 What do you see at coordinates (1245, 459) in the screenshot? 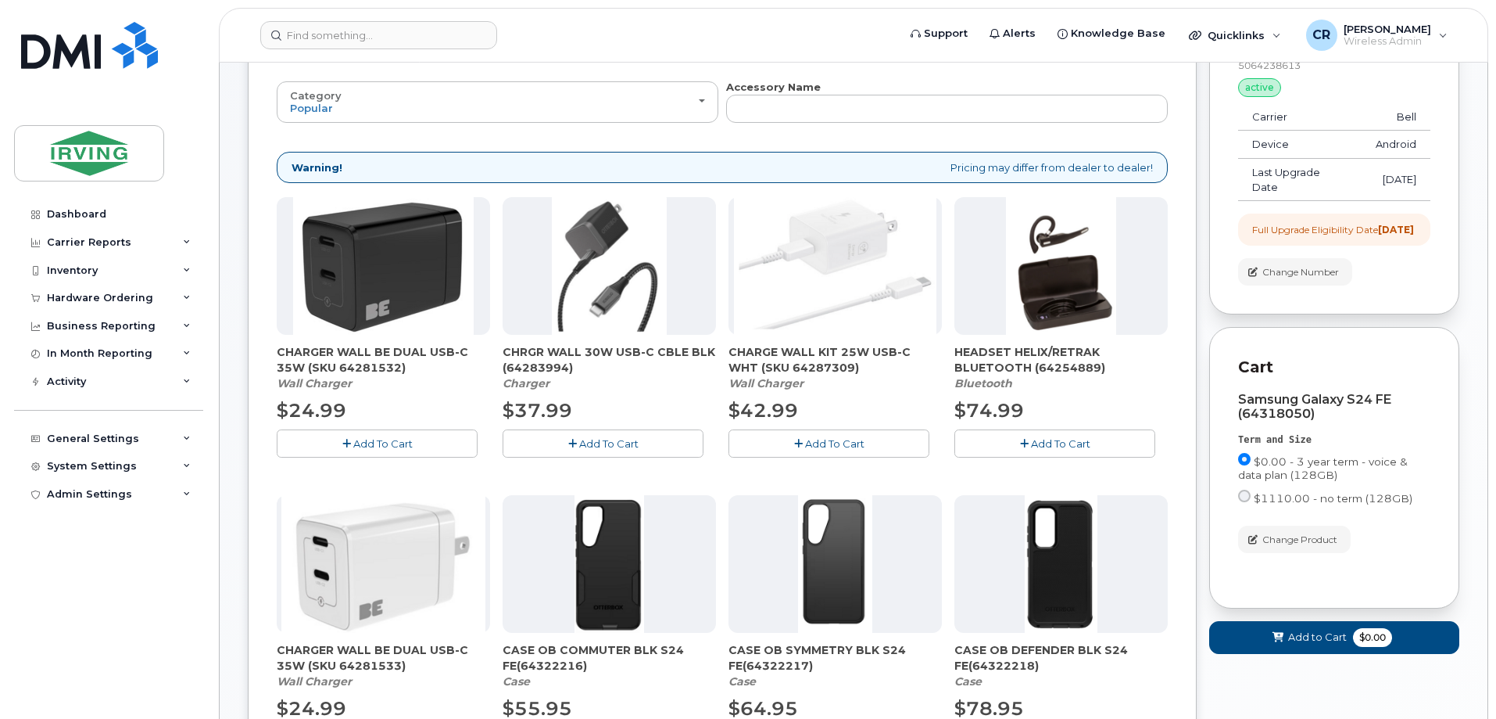
I see `input: $0.00 - 3 year term - voice & data plan (128GB)` at bounding box center [1245, 459].